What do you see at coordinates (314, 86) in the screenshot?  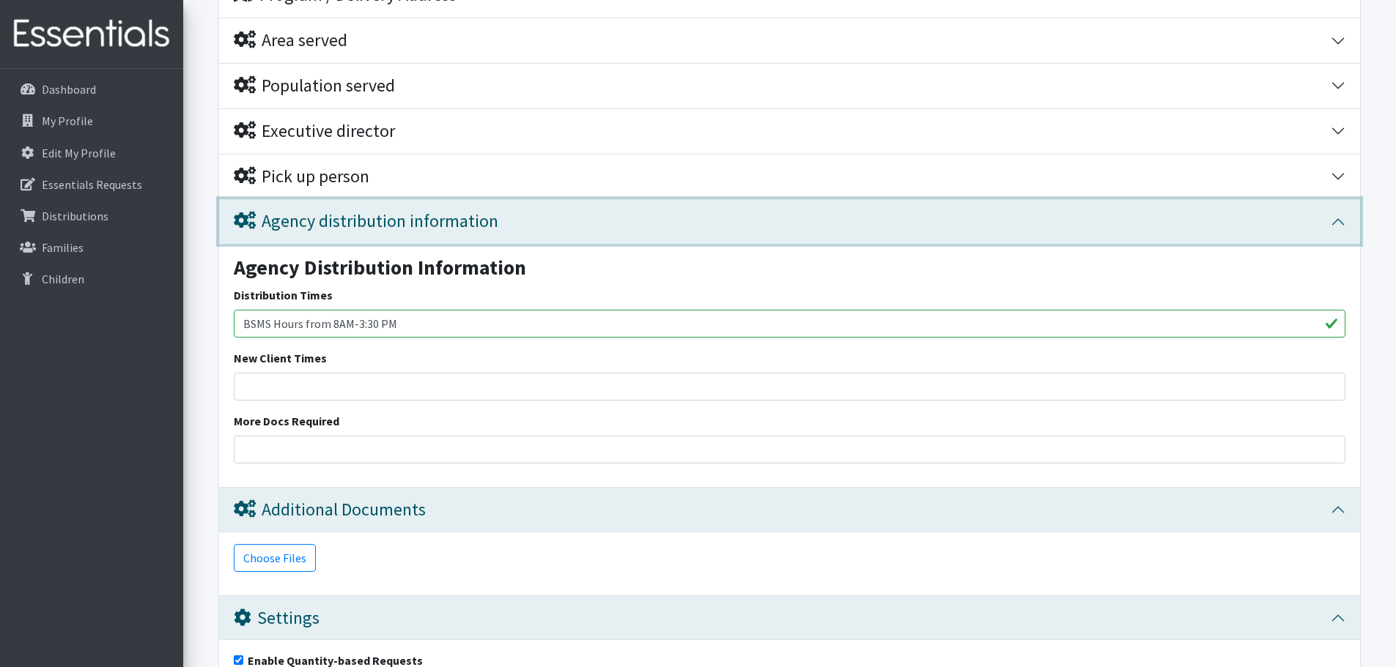 I see `div: Population served` at bounding box center [314, 86].